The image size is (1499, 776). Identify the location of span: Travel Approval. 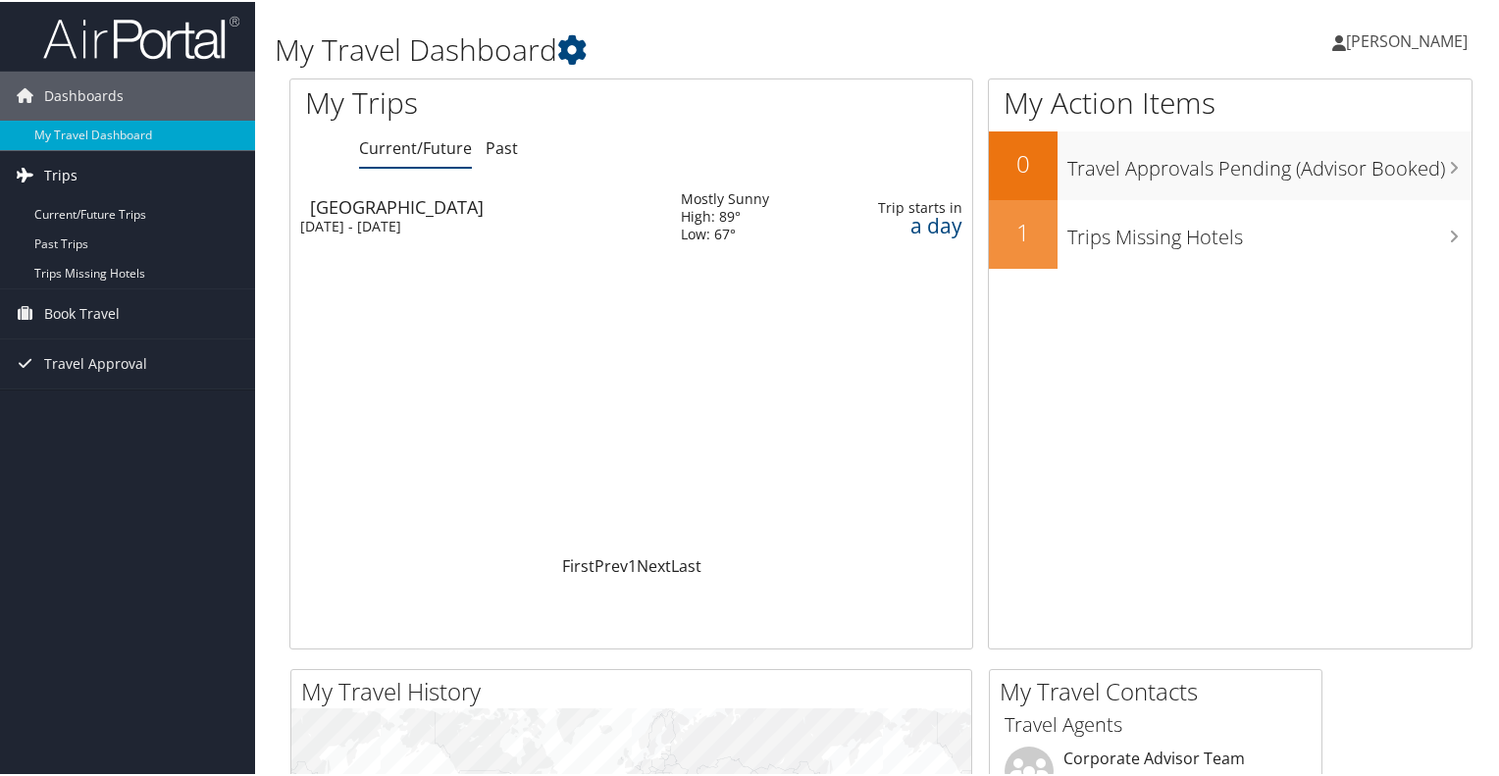
(95, 362).